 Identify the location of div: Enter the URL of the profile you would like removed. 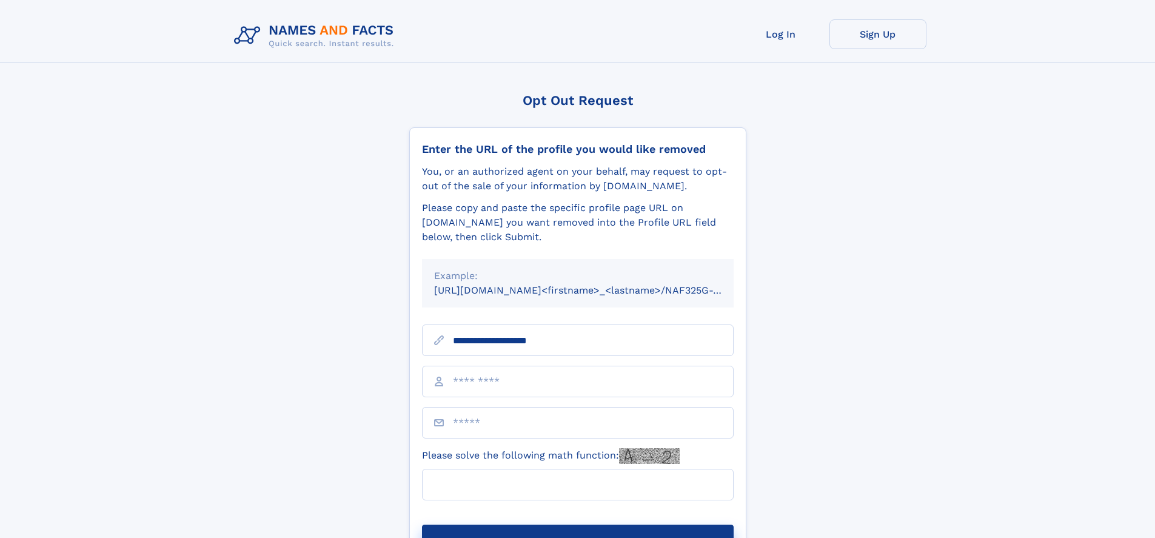
(578, 149).